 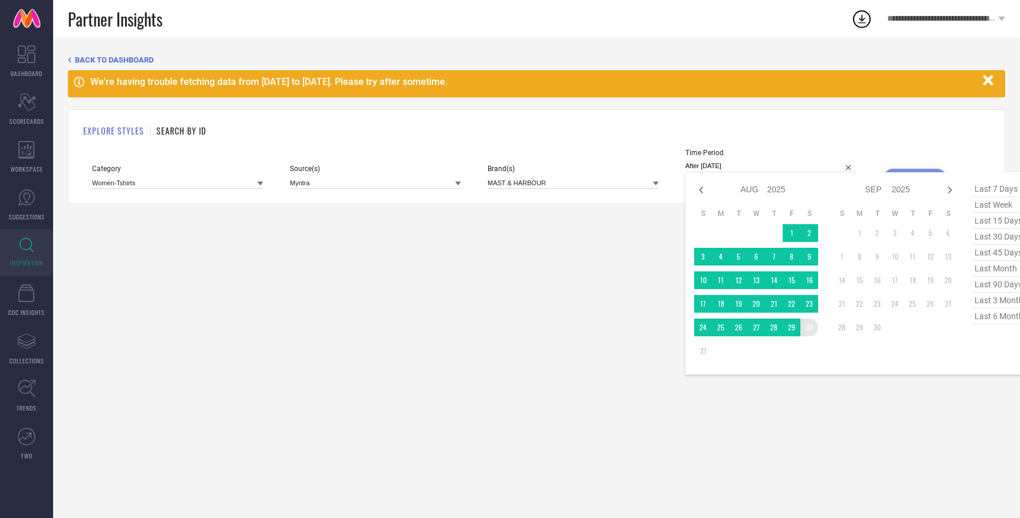 What do you see at coordinates (738, 257) in the screenshot?
I see `td: Tue Aug 05 2025` at bounding box center [738, 257].